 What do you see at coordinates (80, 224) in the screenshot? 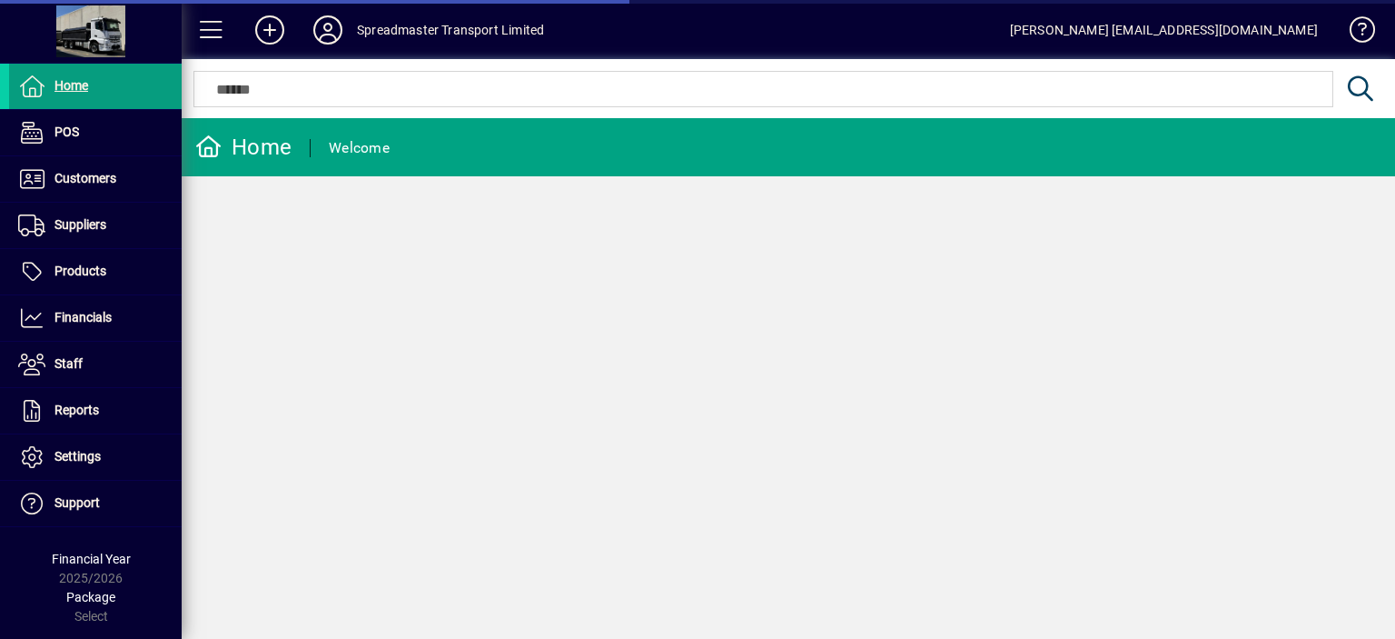
I see `span: Suppliers` at bounding box center [80, 224].